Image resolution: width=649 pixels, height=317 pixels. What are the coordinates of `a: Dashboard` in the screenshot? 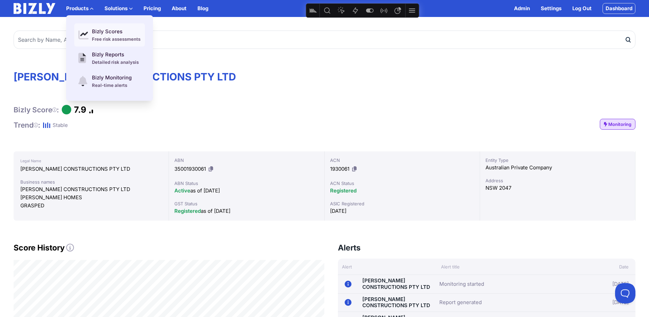 It's located at (619, 8).